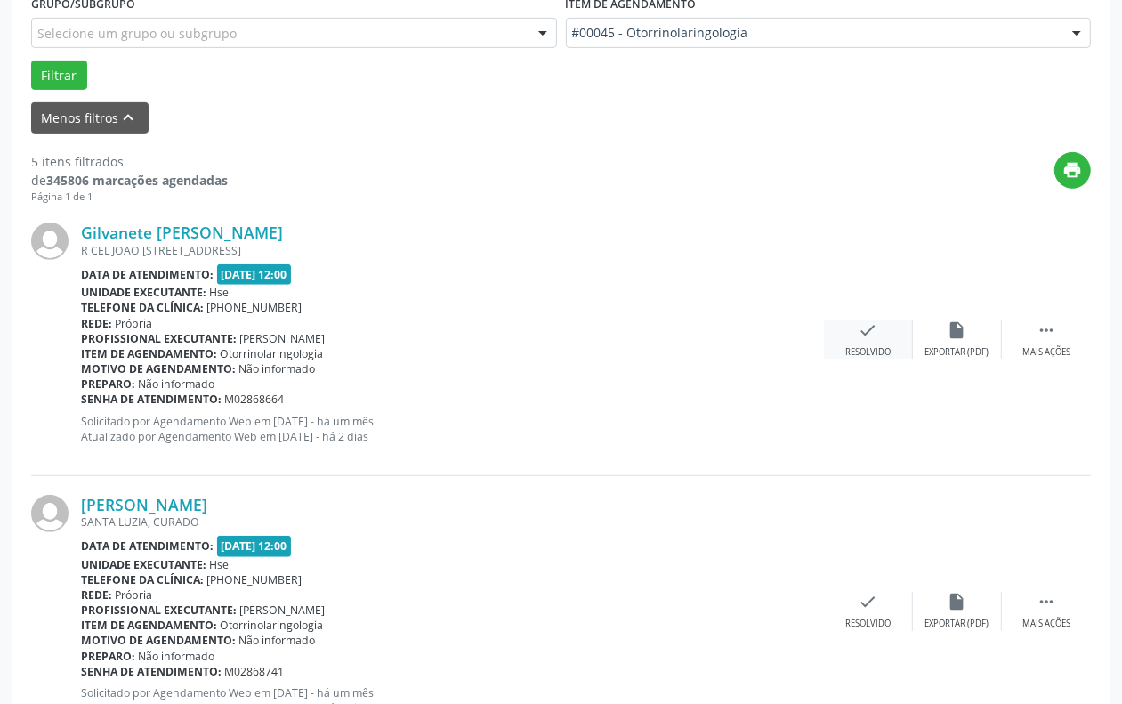  What do you see at coordinates (254, 399) in the screenshot?
I see `span: M02868664` at bounding box center [254, 399].